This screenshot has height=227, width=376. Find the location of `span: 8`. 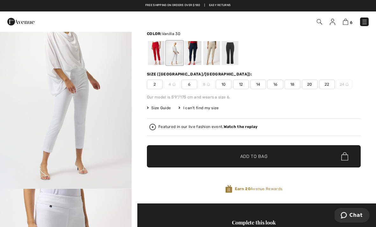

span: 8 is located at coordinates (207, 84).